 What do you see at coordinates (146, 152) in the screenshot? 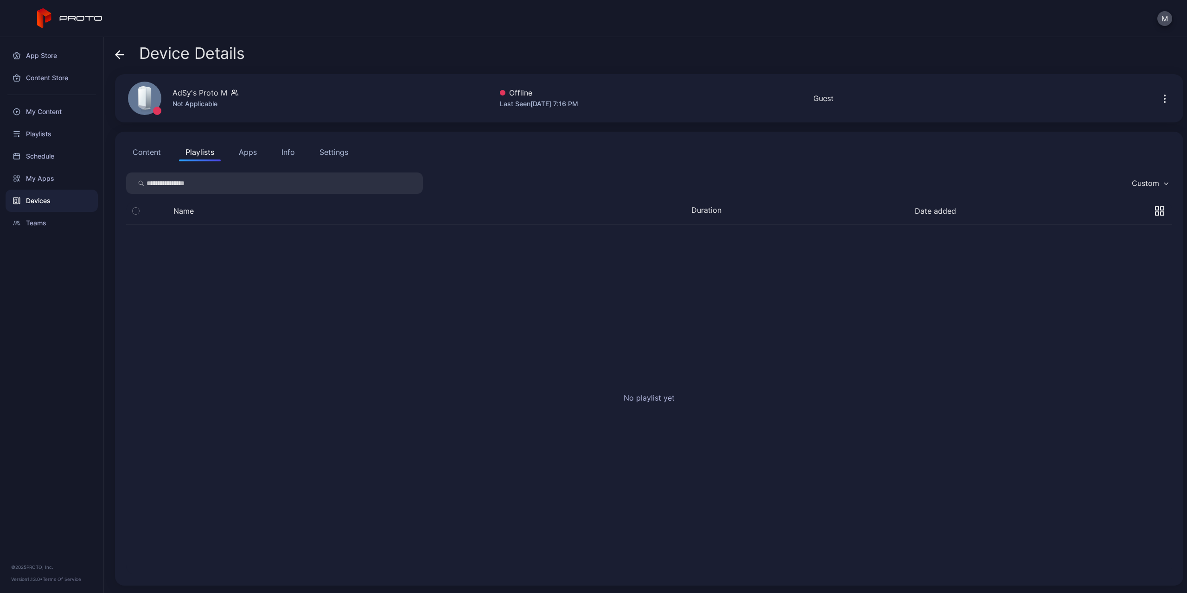
I see `button: Content` at bounding box center [146, 152].